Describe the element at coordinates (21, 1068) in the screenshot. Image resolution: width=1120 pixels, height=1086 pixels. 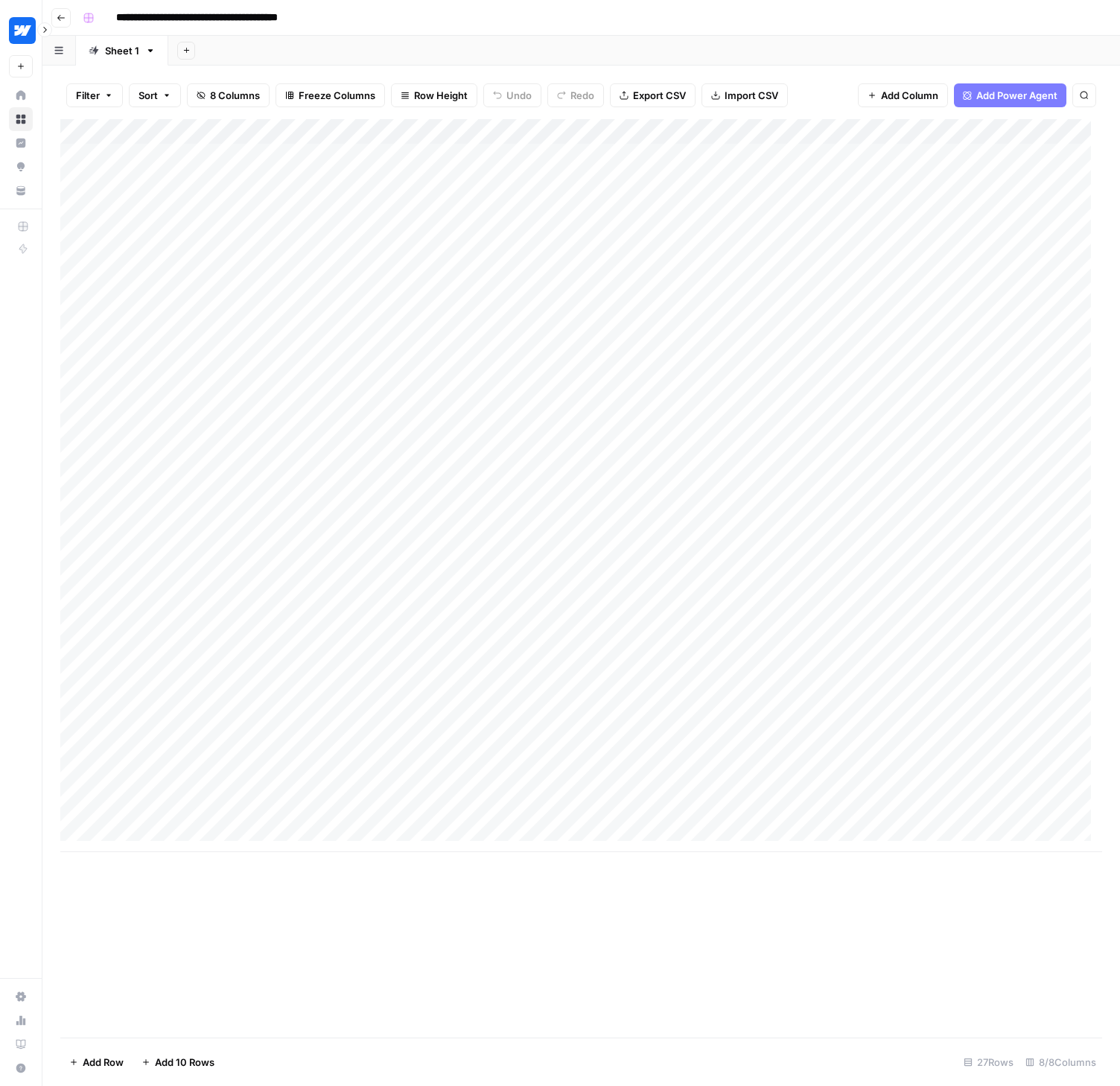
I see `button: Help + Support` at that location.